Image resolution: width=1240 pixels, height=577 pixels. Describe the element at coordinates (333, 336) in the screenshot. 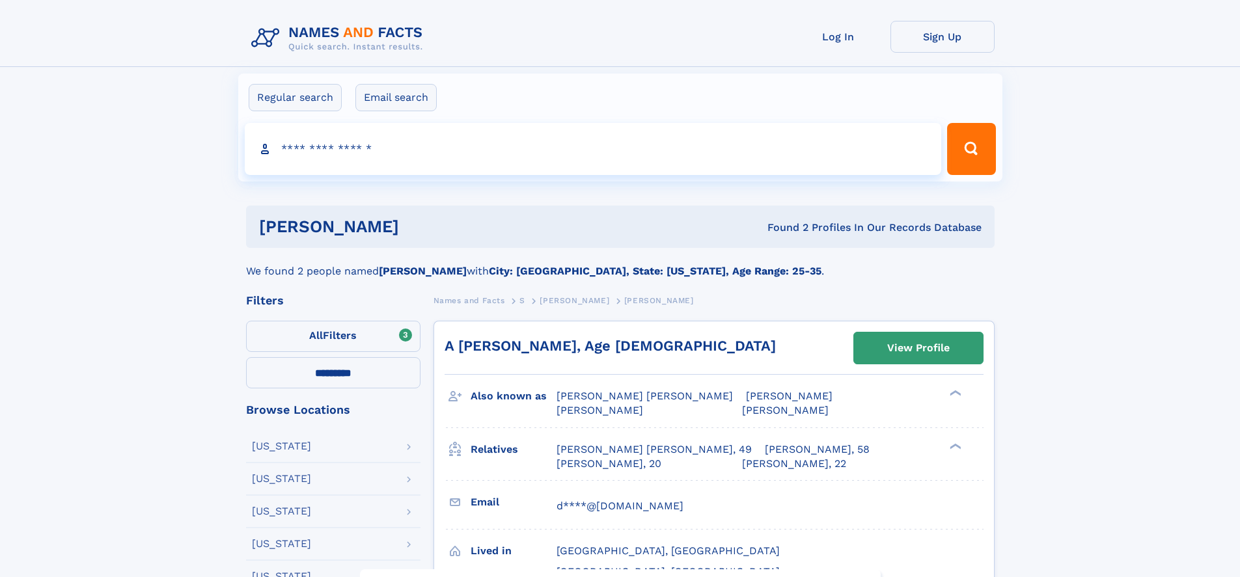

I see `label: Filters` at that location.